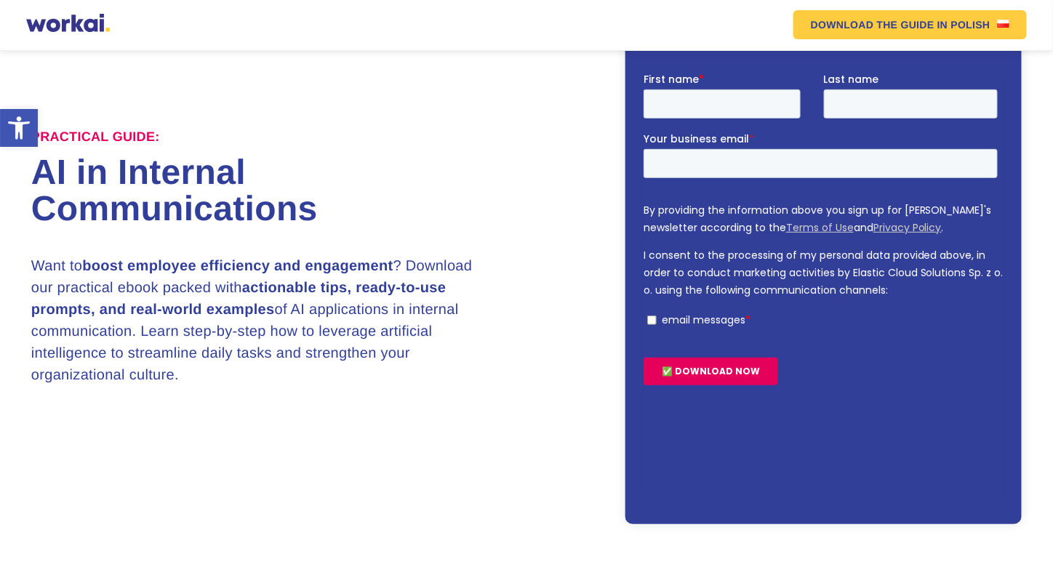 This screenshot has height=567, width=1053. Describe the element at coordinates (95, 137) in the screenshot. I see `label: Practical Guide:` at that location.